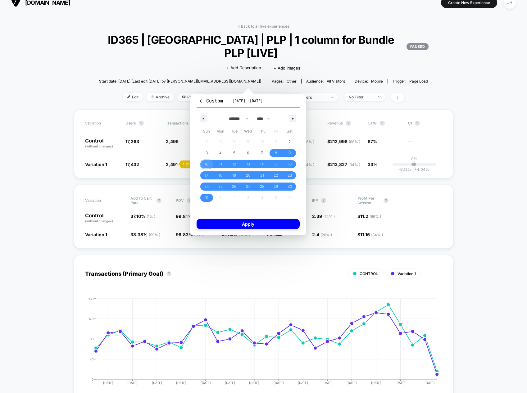 This screenshot has height=393, width=527. What do you see at coordinates (345, 164) in the screenshot?
I see `span: 213,827` at bounding box center [345, 164].